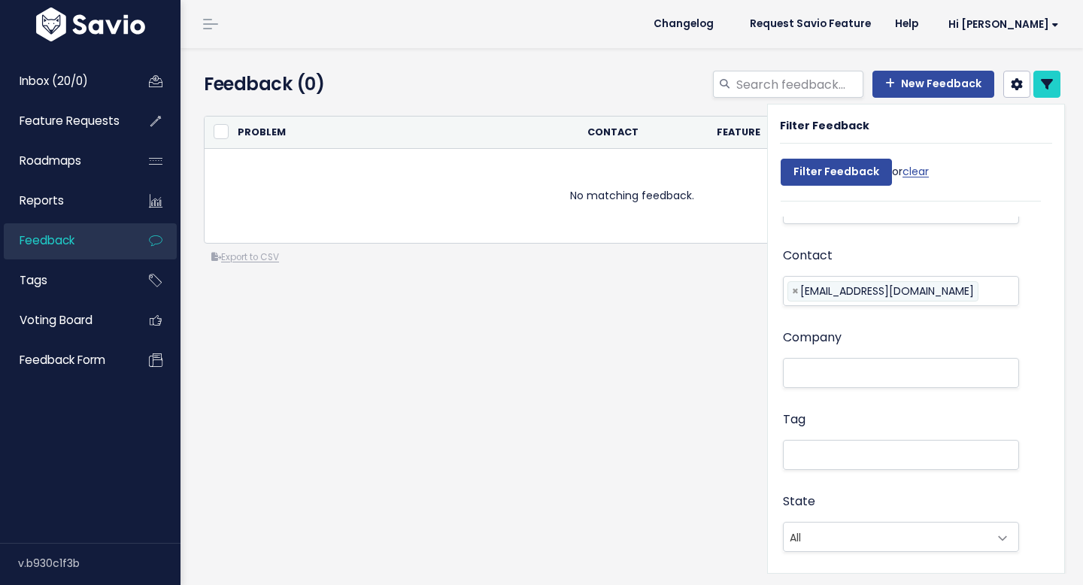  Describe the element at coordinates (33, 280) in the screenshot. I see `span: Tags` at that location.